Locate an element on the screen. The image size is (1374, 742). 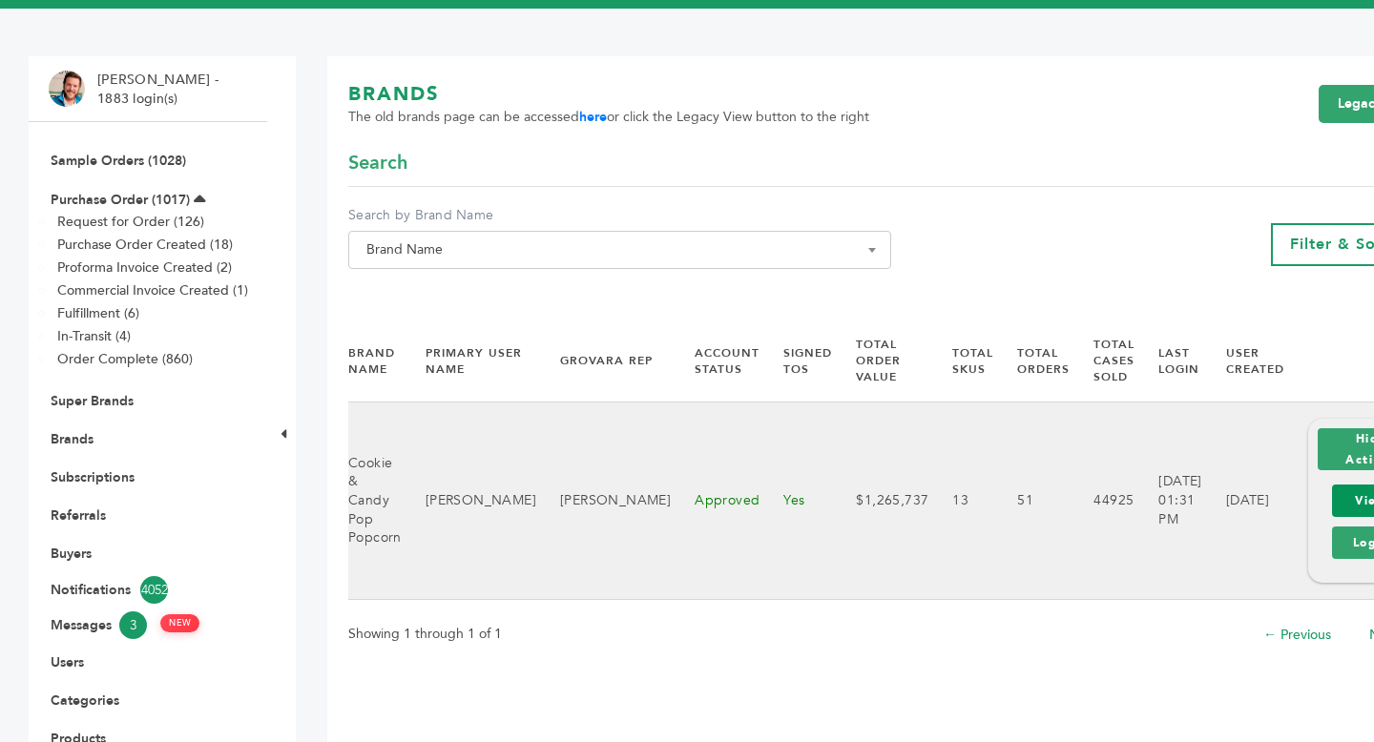
a: Request for Order (126) is located at coordinates (131, 221).